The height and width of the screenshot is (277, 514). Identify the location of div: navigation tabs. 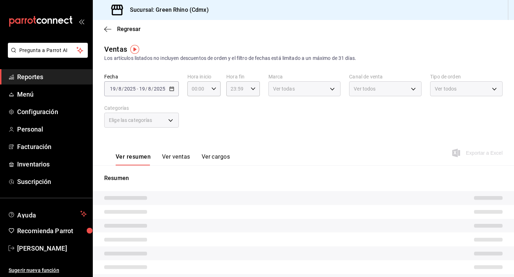
(173, 160).